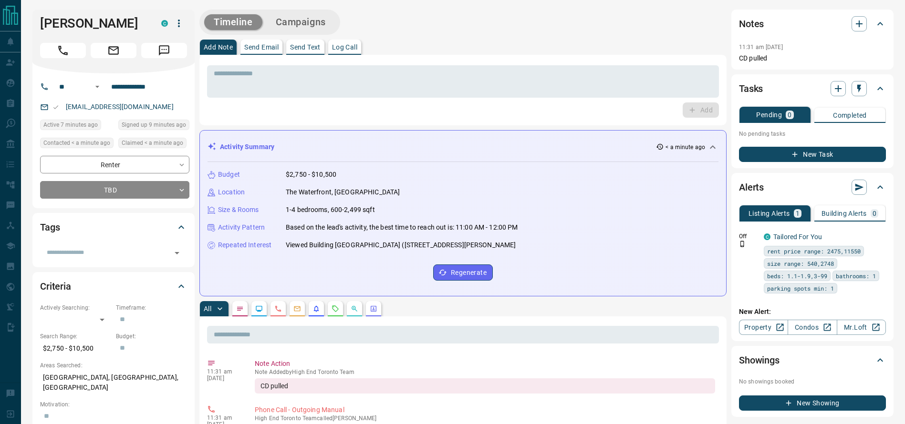 The height and width of the screenshot is (424, 905). Describe the element at coordinates (259, 309) in the screenshot. I see `svg: Lead Browsing Activity` at that location.